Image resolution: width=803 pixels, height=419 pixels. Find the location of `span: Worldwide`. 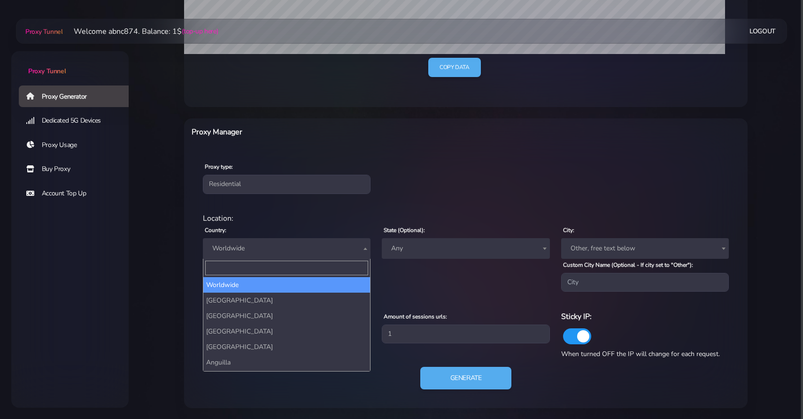

span: Worldwide is located at coordinates (286, 248).